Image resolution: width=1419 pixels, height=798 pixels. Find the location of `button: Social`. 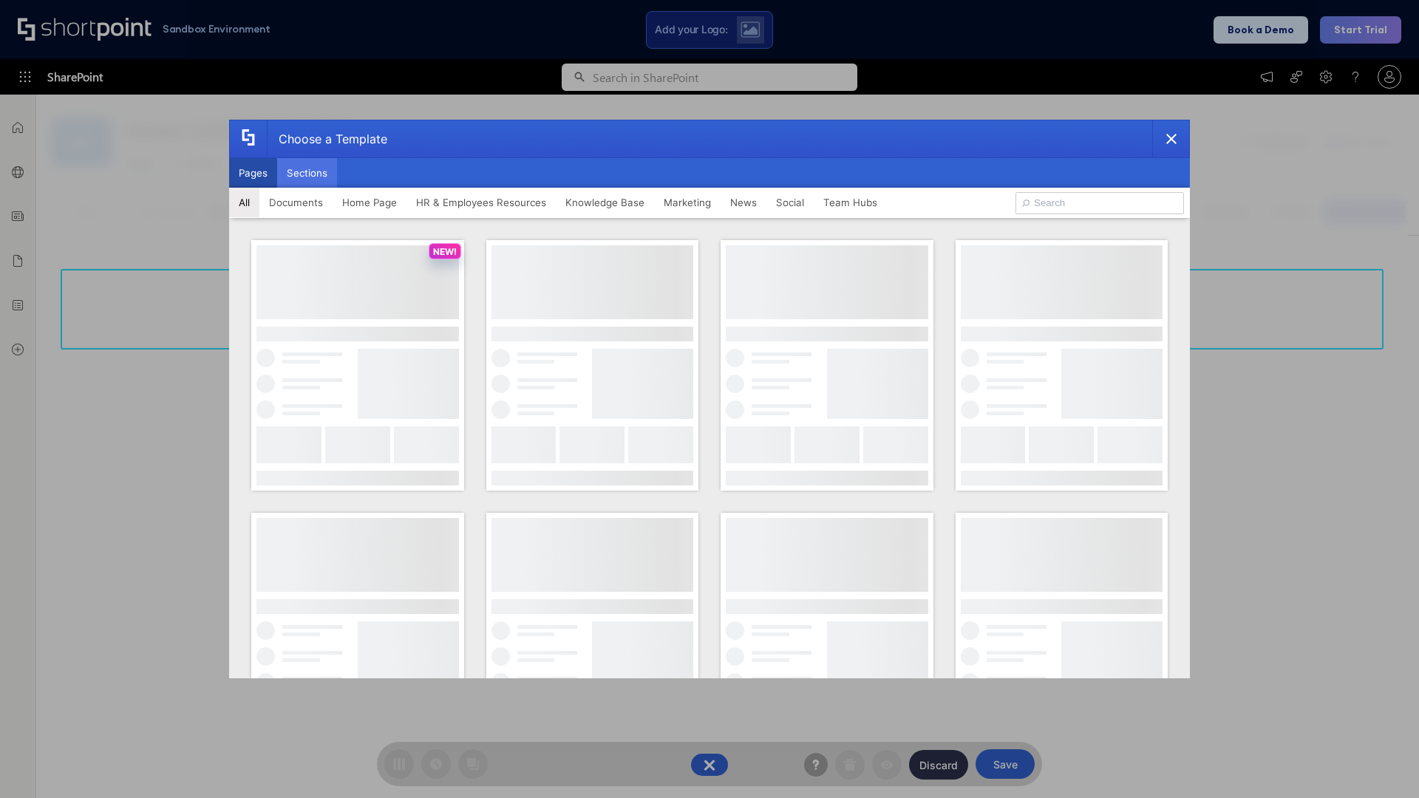

button: Social is located at coordinates (790, 202).